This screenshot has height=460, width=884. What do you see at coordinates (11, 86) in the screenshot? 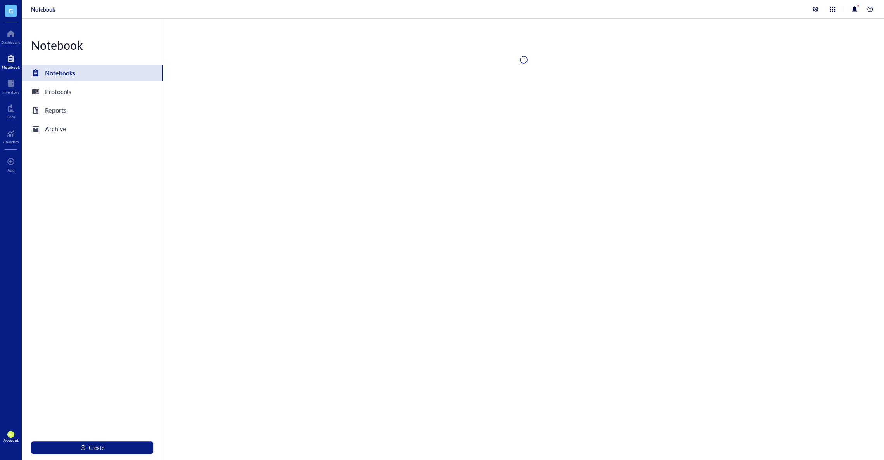
I see `a: Inventory` at bounding box center [11, 86].